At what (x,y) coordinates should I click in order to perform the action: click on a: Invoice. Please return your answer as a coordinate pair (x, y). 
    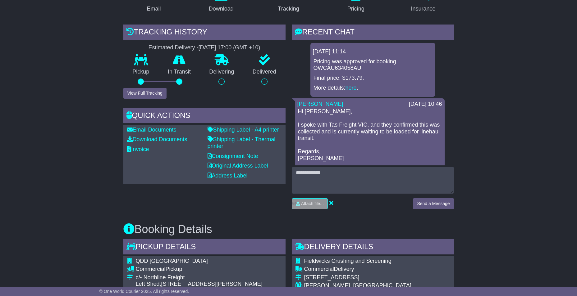
    Looking at the image, I should click on (138, 149).